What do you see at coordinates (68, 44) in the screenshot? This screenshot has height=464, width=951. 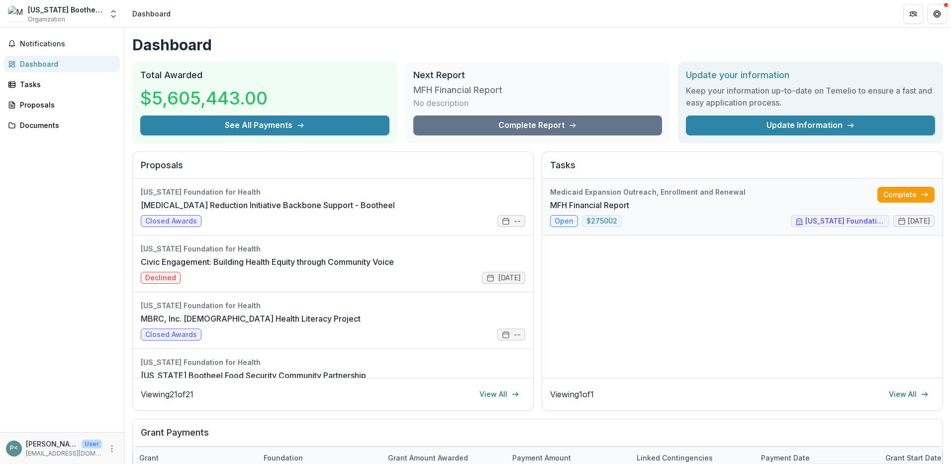 I see `span: Notifications` at bounding box center [68, 44].